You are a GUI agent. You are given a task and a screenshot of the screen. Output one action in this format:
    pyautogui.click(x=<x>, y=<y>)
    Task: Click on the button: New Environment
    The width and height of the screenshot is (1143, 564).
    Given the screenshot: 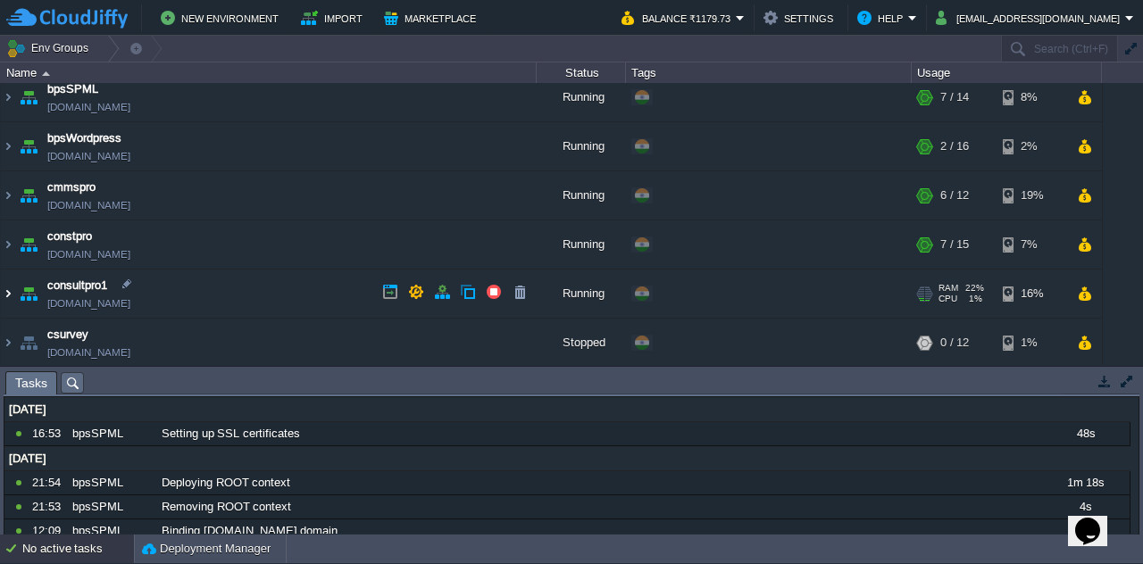 What is the action you would take?
    pyautogui.click(x=222, y=18)
    